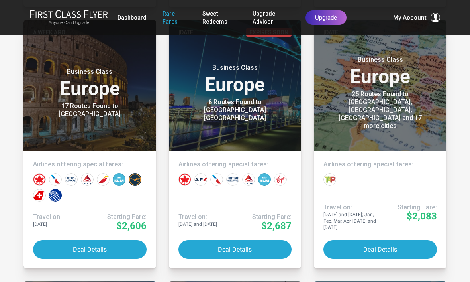 This screenshot has height=282, width=470. Describe the element at coordinates (39, 195) in the screenshot. I see `div: Swiss` at that location.